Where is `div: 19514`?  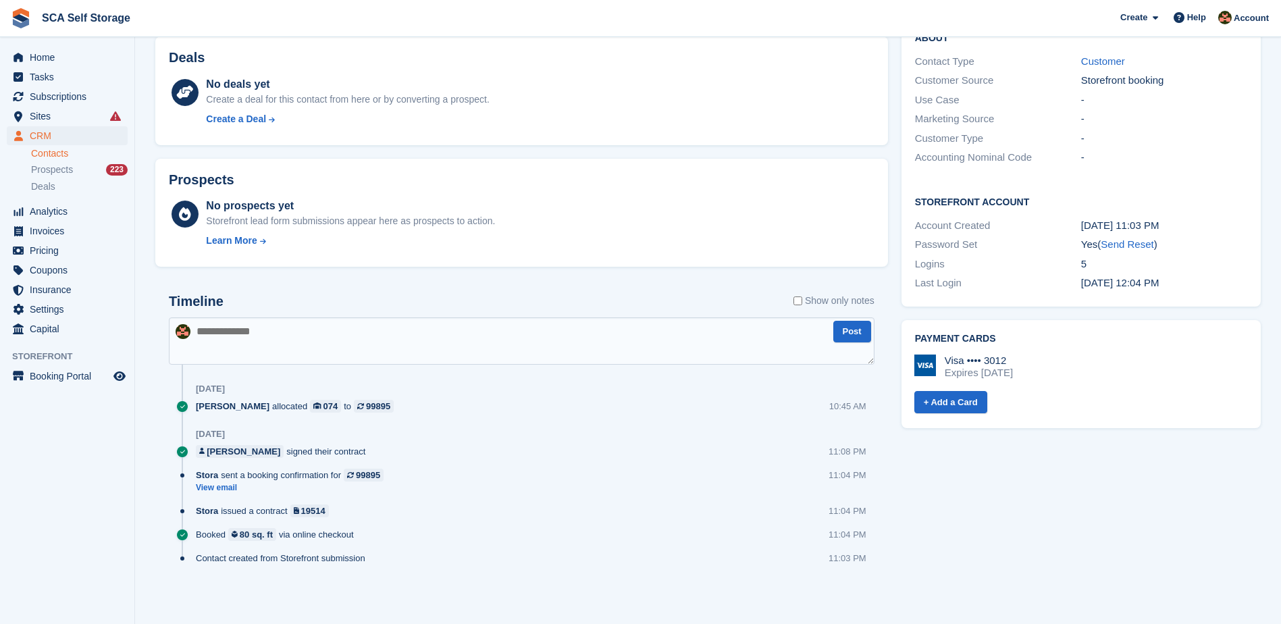 div: 19514 is located at coordinates (313, 510).